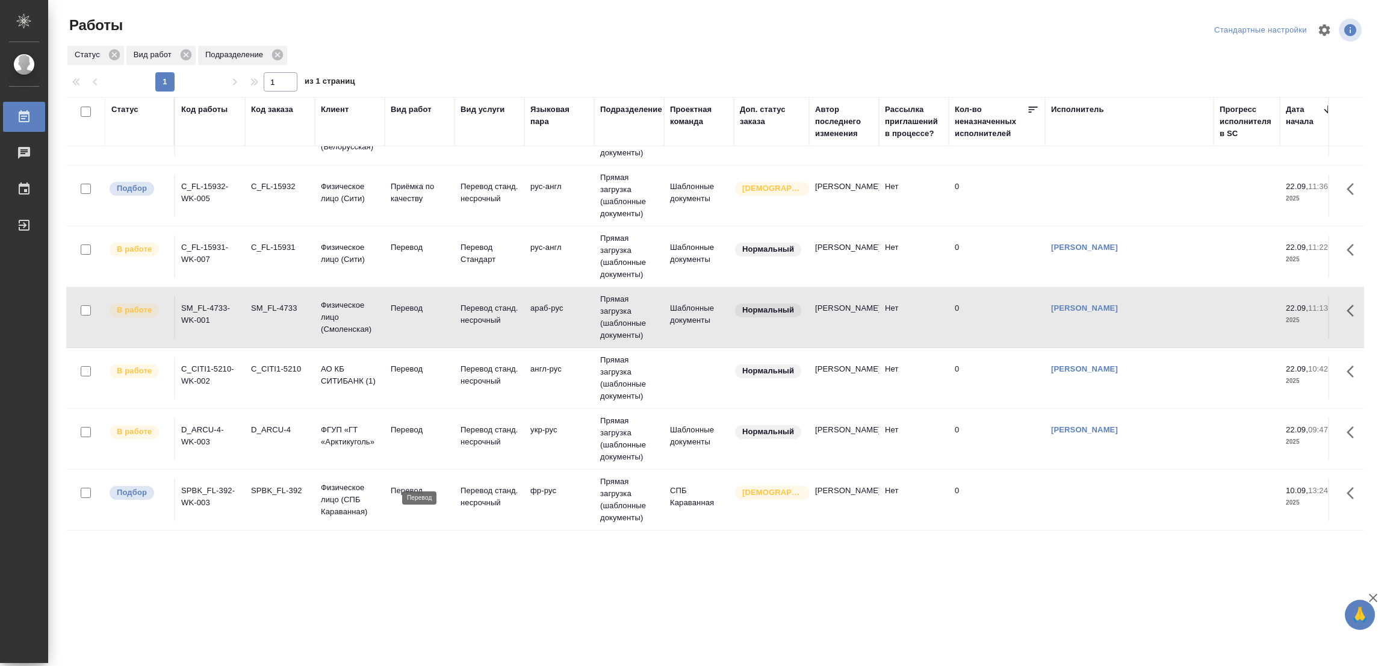 The height and width of the screenshot is (666, 1387). I want to click on div: Рассылка приглашений в процессе?, so click(914, 122).